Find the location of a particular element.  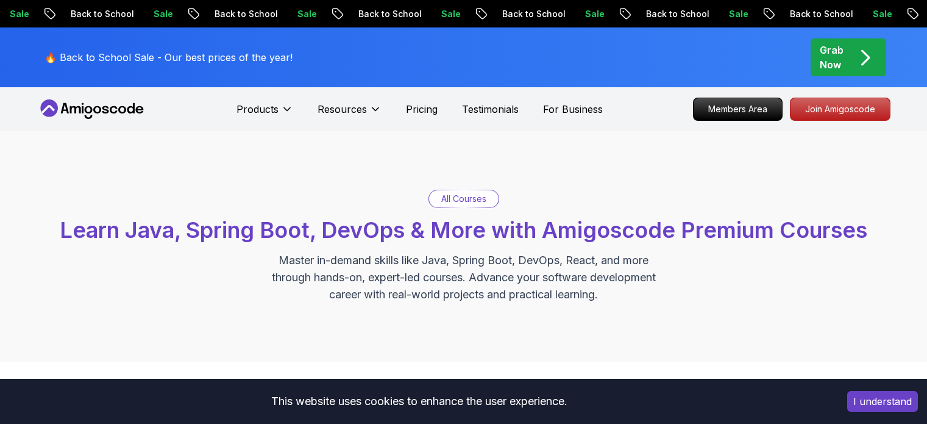

a: For Business is located at coordinates (573, 109).